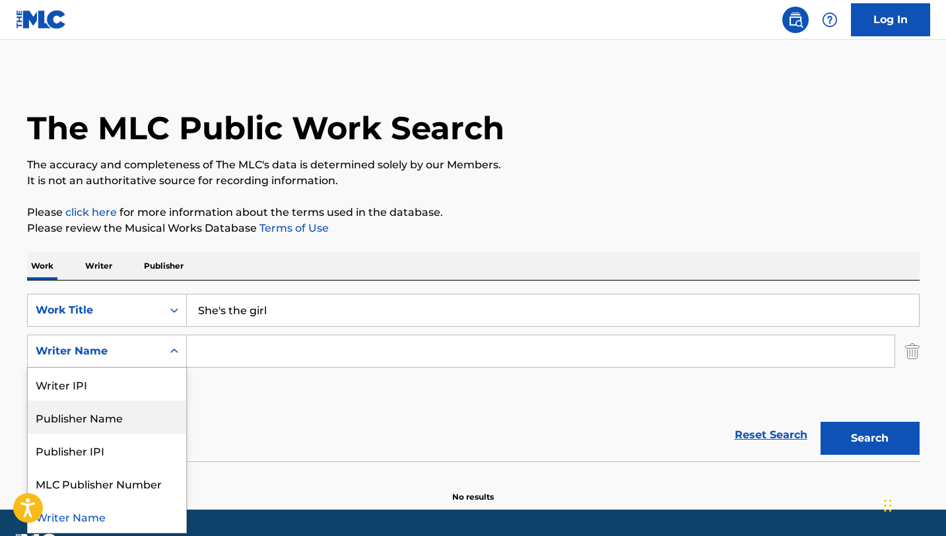  What do you see at coordinates (830, 20) in the screenshot?
I see `div: Help` at bounding box center [830, 20].